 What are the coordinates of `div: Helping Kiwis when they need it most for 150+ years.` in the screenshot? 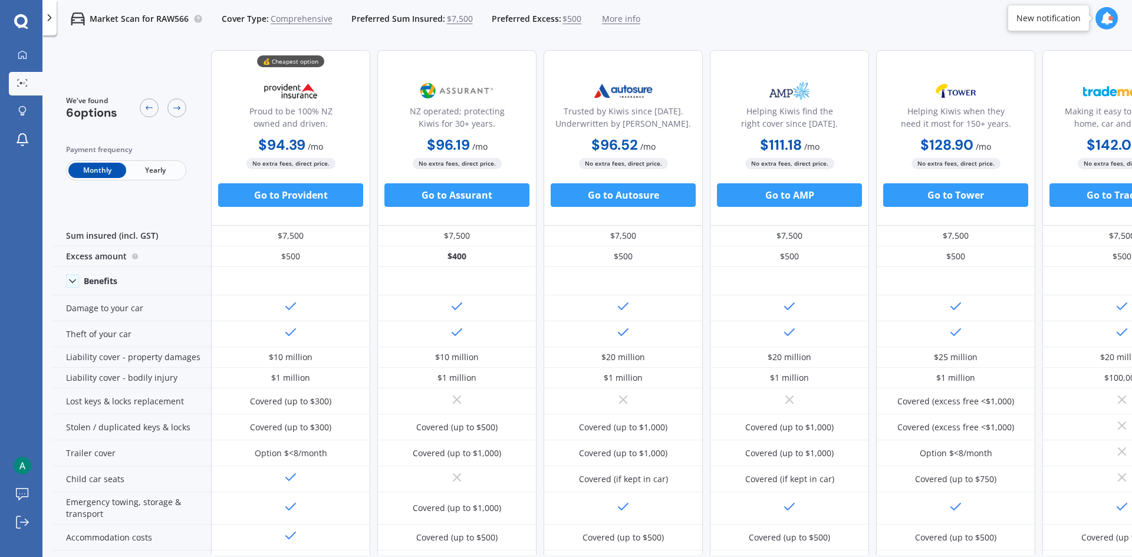 It's located at (956, 120).